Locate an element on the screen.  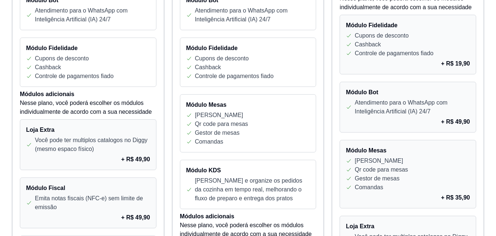
p: Você pode ter multiplos catalogos no Diggy (mesmo espaco físico) is located at coordinates (93, 144).